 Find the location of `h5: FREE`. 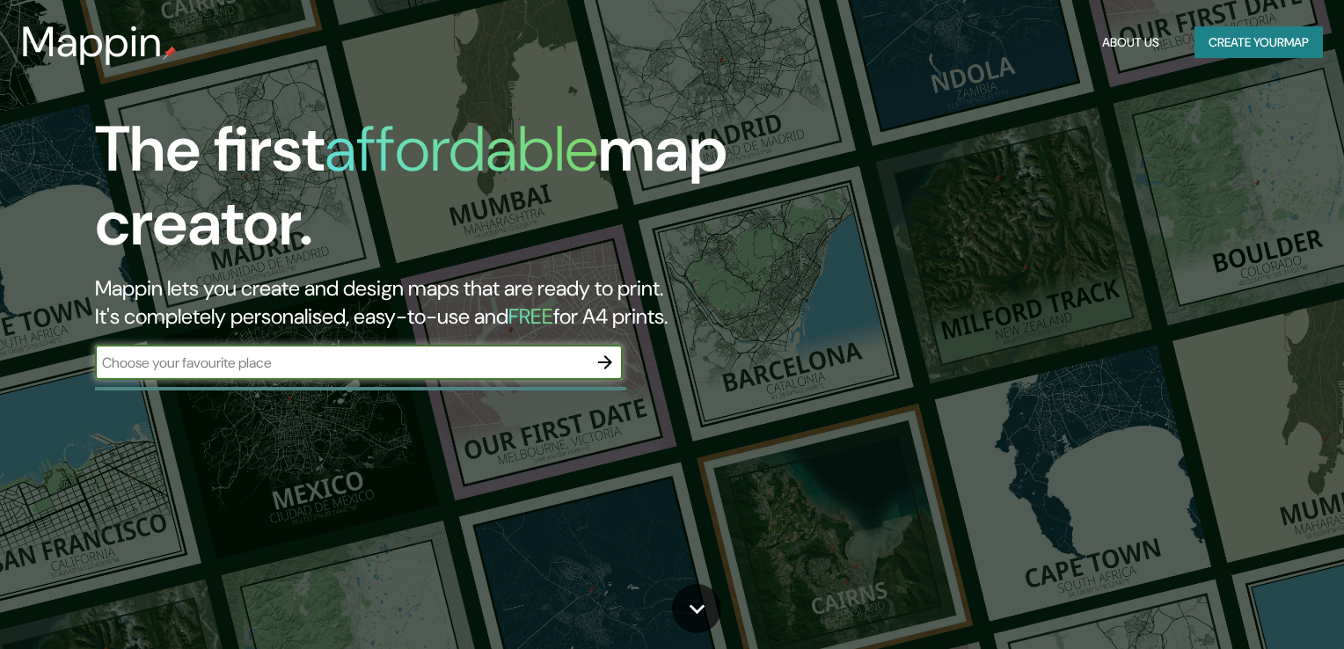

h5: FREE is located at coordinates (530, 316).